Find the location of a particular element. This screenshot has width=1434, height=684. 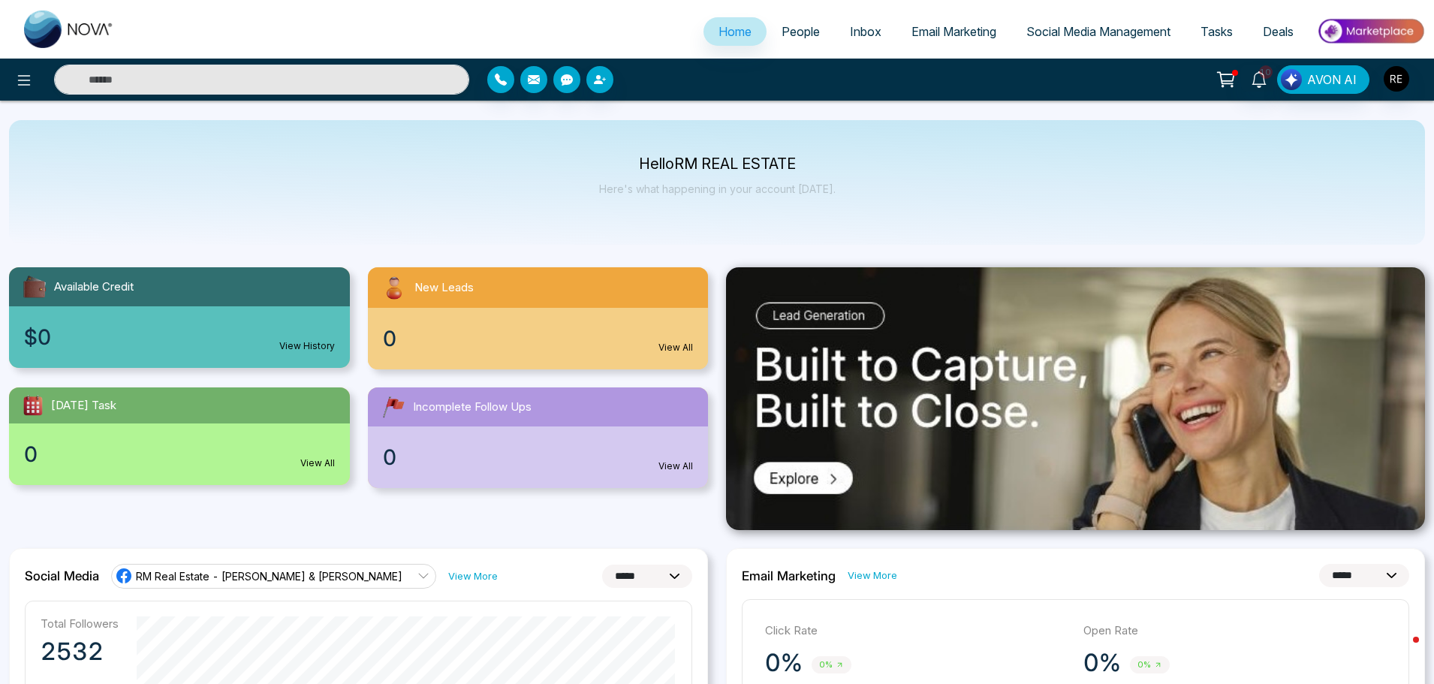

a: View History is located at coordinates (307, 346).